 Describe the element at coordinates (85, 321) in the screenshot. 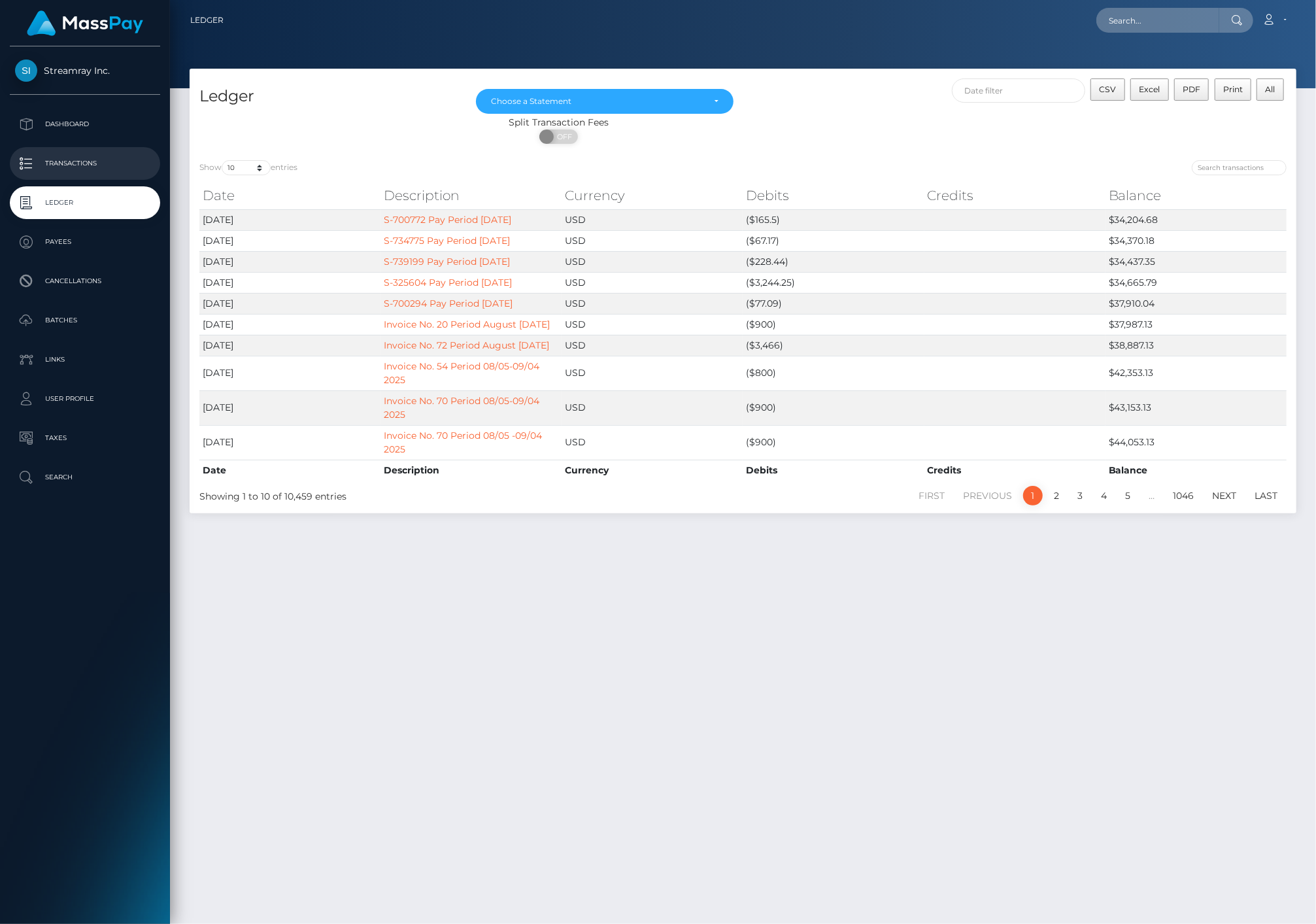

I see `p: Batches` at that location.